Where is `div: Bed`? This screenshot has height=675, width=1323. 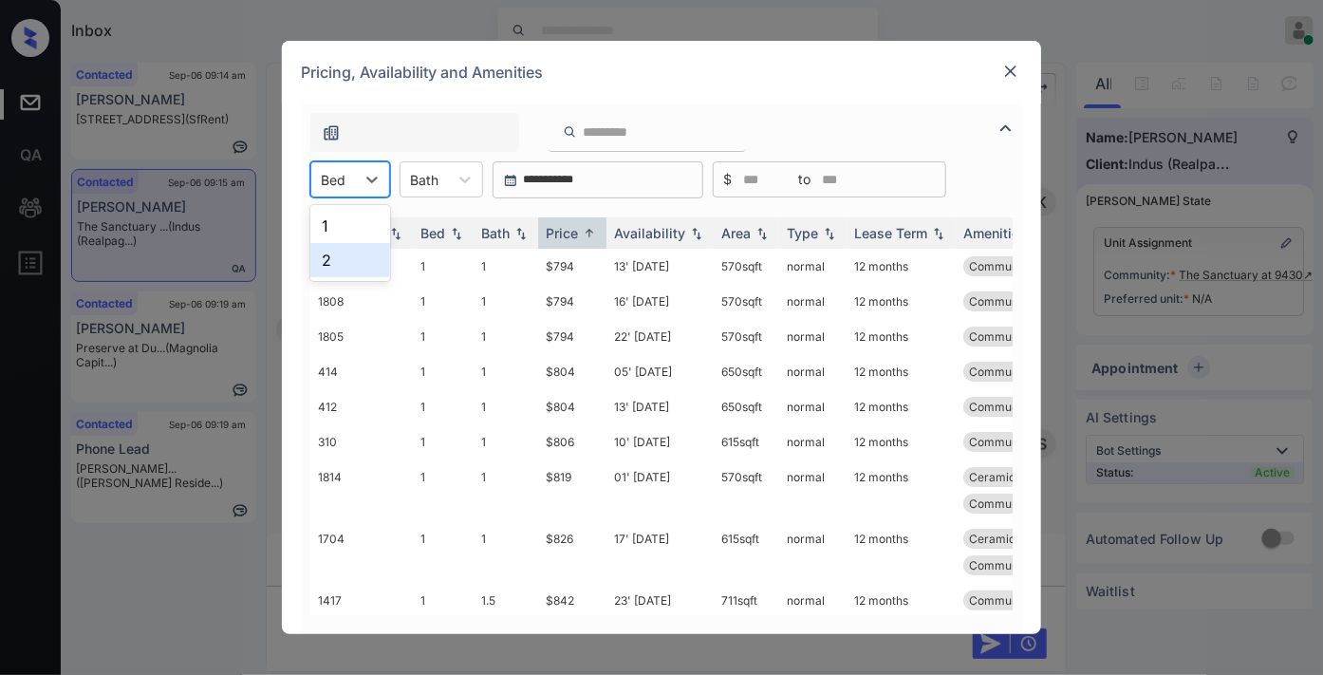 div: Bed is located at coordinates (433, 233).